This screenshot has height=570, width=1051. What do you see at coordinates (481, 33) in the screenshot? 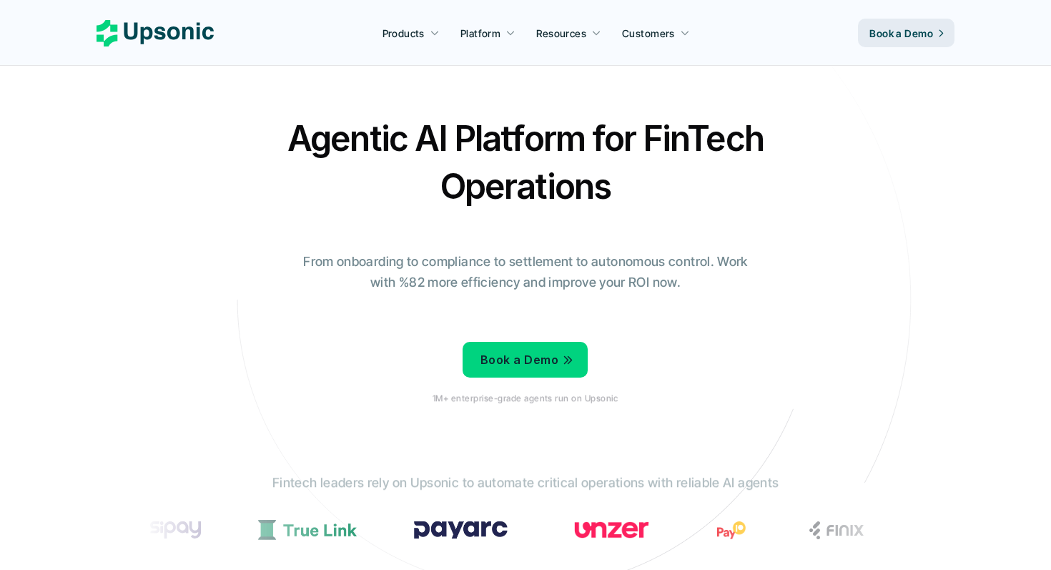
I see `p: Platform` at bounding box center [481, 33].